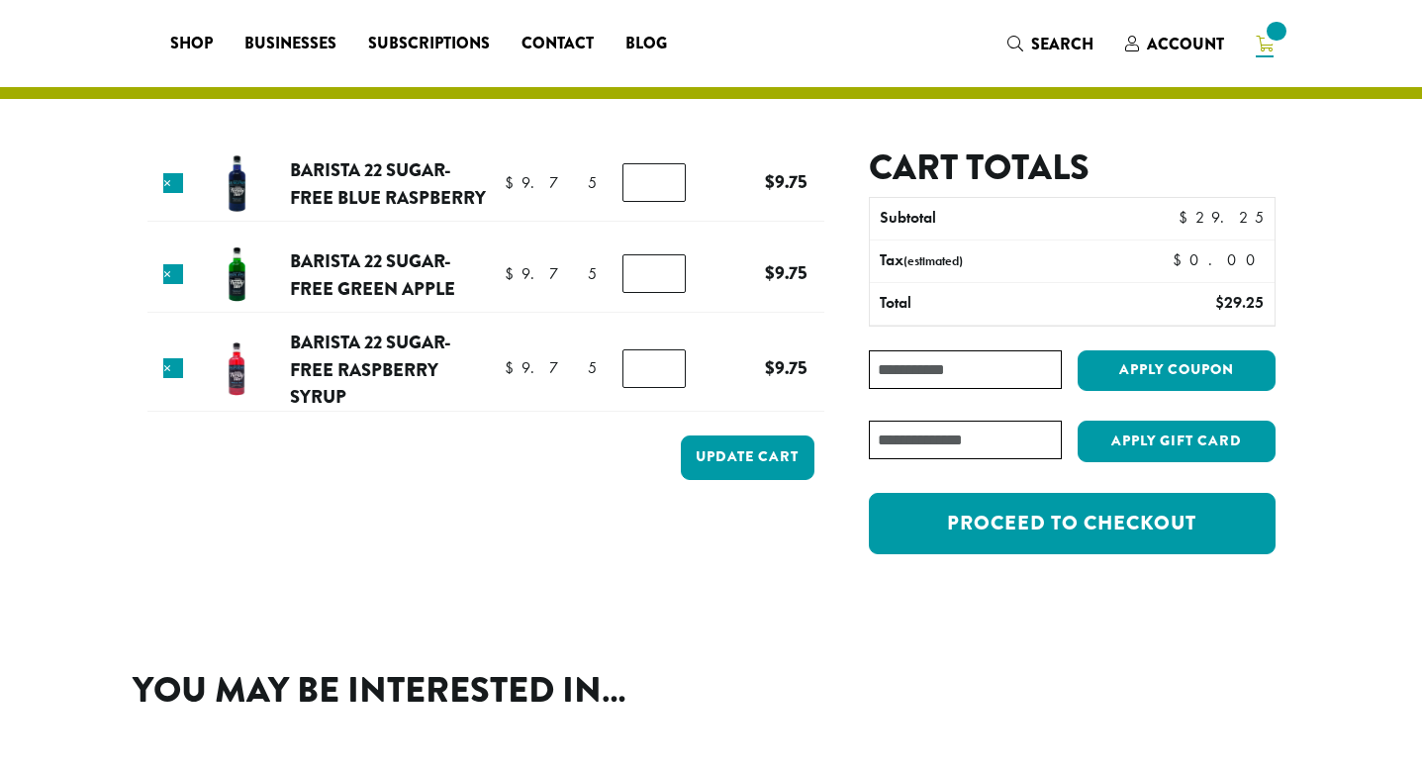  I want to click on a: Businesses, so click(290, 44).